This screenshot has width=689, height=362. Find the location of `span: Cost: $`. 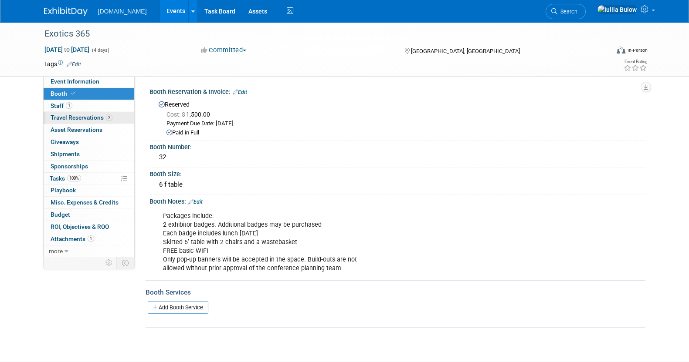

span: Cost: $ is located at coordinates (176, 115).